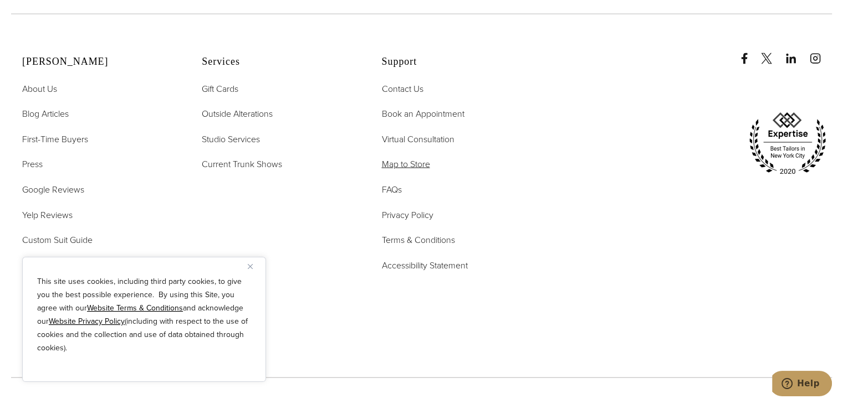  What do you see at coordinates (135, 308) in the screenshot?
I see `u: Website Terms & Conditions` at bounding box center [135, 308].